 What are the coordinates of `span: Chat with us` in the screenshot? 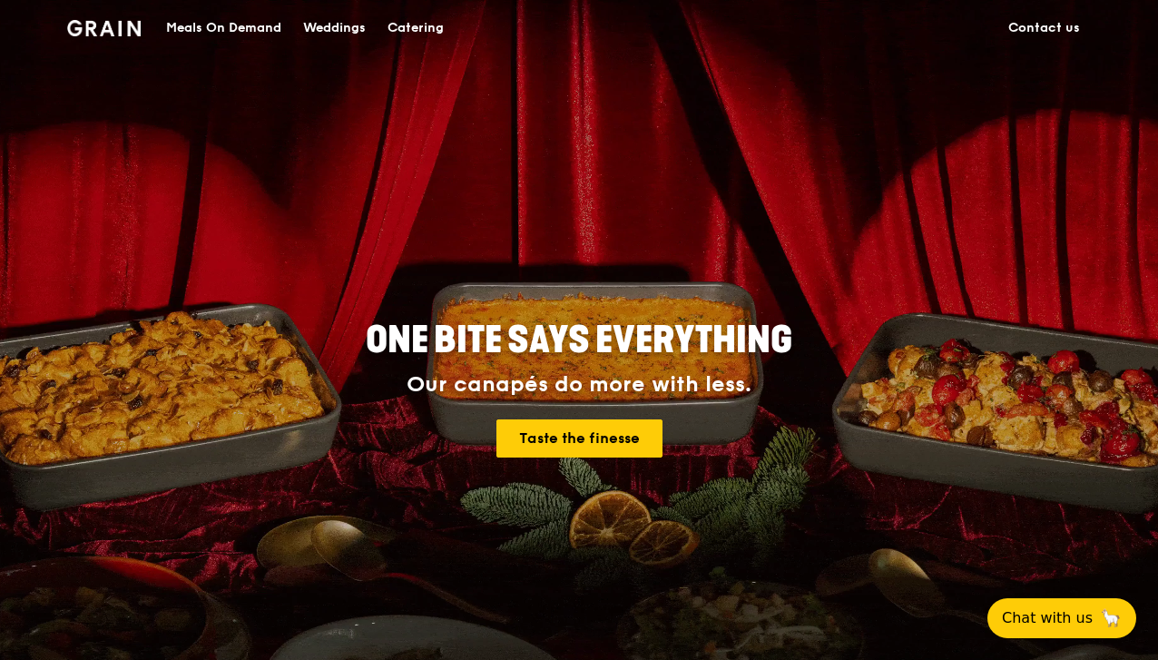 It's located at (1047, 618).